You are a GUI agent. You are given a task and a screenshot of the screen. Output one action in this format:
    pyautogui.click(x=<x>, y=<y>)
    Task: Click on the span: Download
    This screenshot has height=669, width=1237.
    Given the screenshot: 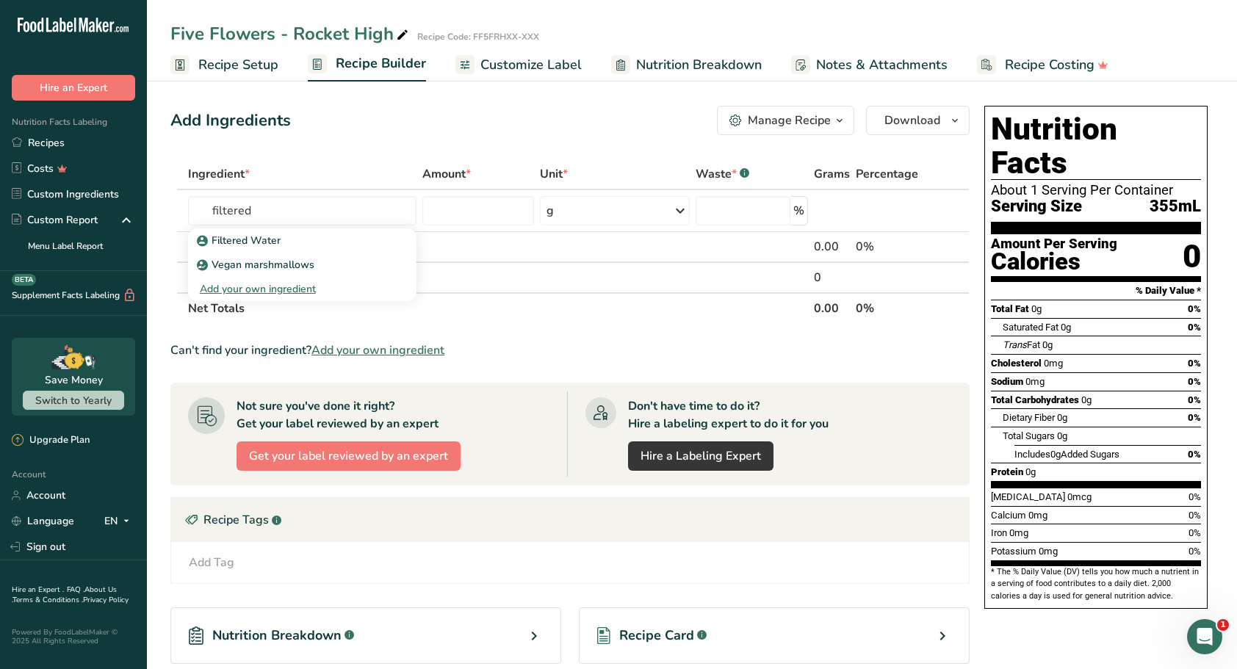 What is the action you would take?
    pyautogui.click(x=912, y=120)
    